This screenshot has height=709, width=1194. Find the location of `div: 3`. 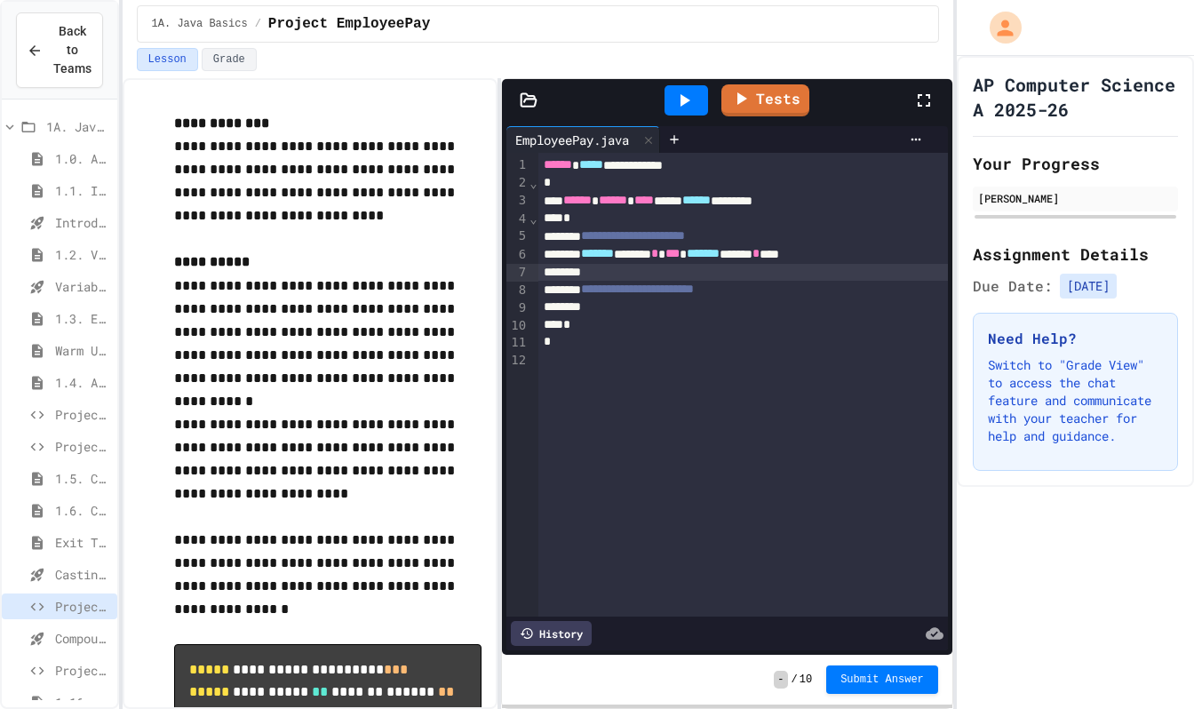

div: 3 is located at coordinates (517, 201).